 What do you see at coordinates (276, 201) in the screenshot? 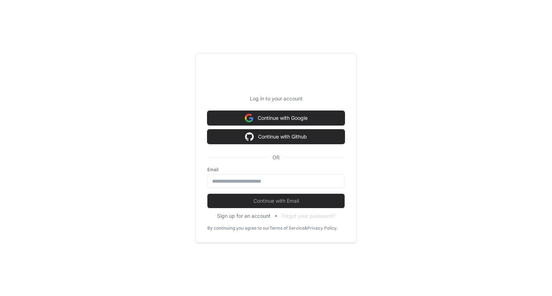
I see `span: Continue with Email` at bounding box center [276, 201].